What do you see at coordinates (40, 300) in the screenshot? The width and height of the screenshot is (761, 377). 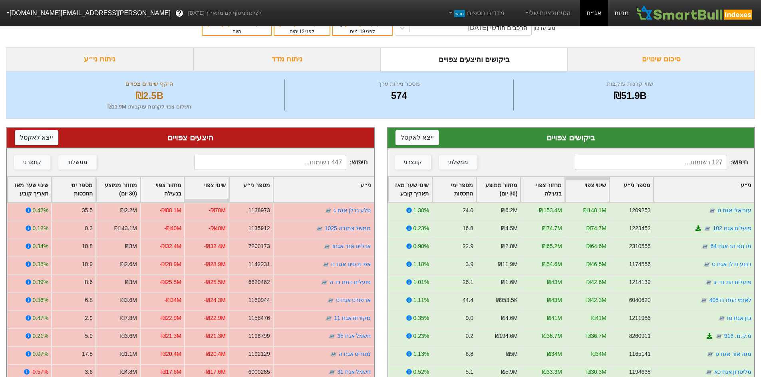 I see `div: 0.36%` at bounding box center [40, 300].